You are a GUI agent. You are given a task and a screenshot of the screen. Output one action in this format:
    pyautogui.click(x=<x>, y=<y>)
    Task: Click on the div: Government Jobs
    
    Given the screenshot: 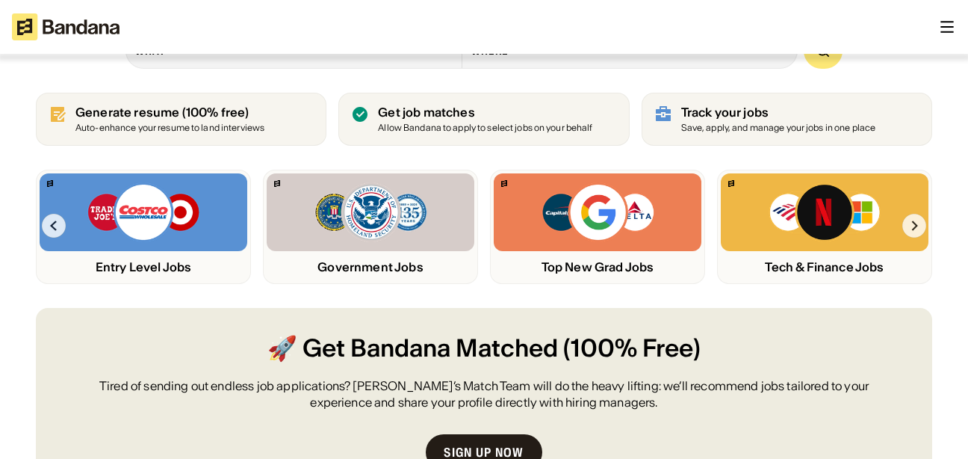 What is the action you would take?
    pyautogui.click(x=371, y=267)
    